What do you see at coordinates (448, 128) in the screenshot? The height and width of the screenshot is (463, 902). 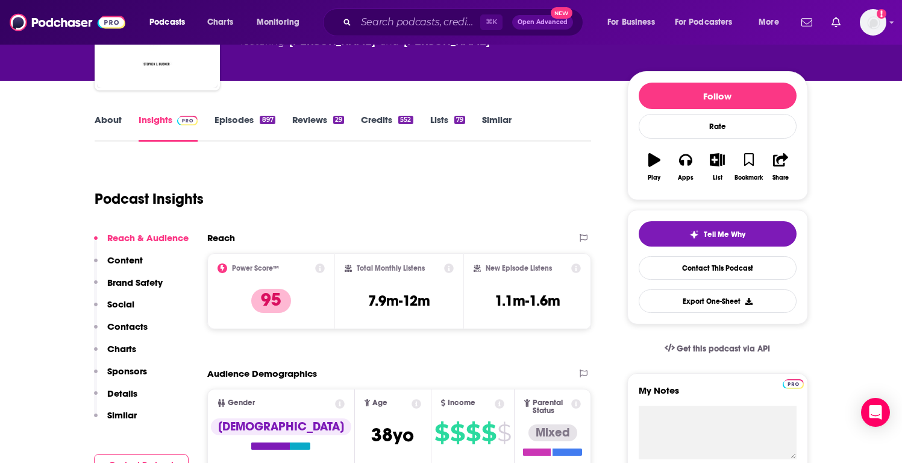 I see `a: Lists79` at bounding box center [448, 128].